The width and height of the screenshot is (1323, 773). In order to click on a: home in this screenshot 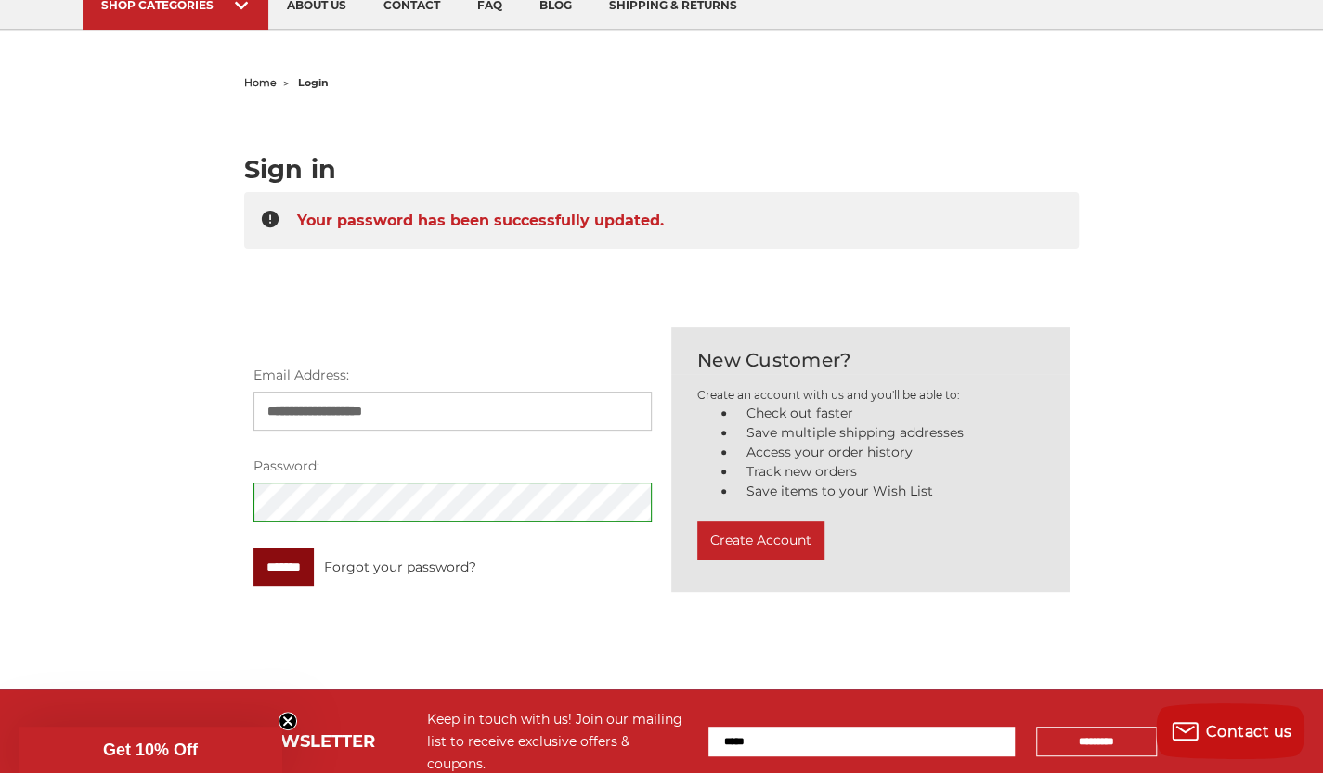, I will do `click(260, 83)`.